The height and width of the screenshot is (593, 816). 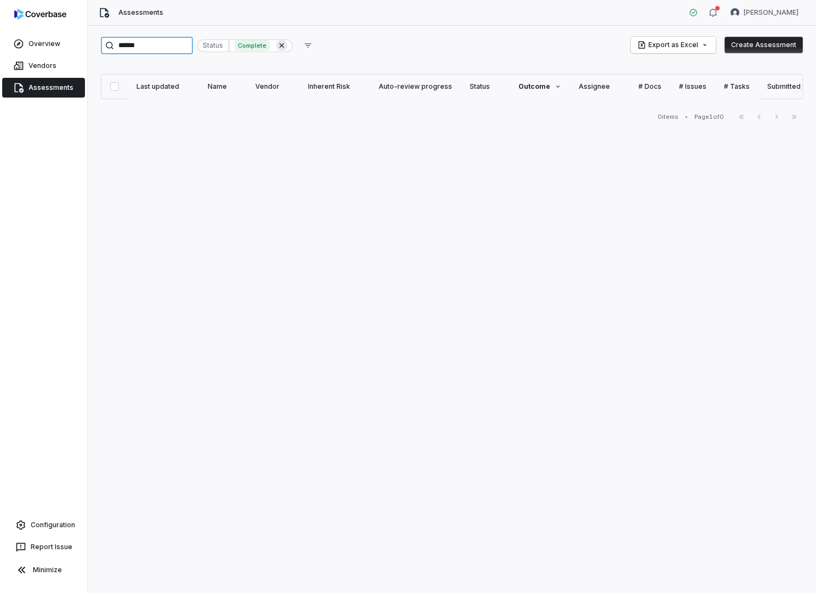 I want to click on div: # Docs, so click(x=650, y=87).